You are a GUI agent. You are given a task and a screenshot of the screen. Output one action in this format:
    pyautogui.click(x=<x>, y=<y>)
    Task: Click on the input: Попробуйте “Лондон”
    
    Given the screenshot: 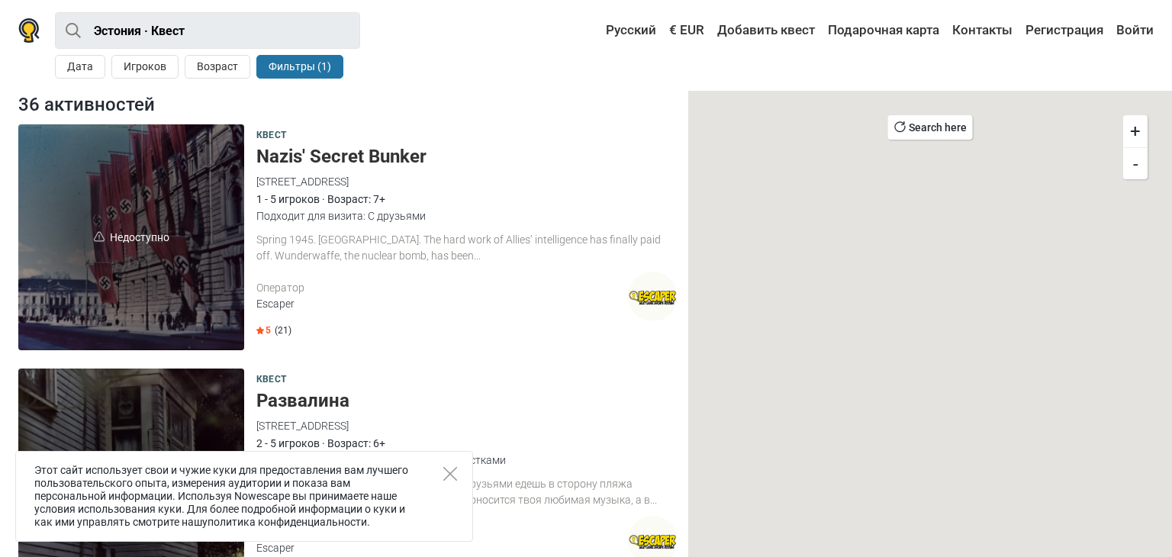 What is the action you would take?
    pyautogui.click(x=208, y=31)
    